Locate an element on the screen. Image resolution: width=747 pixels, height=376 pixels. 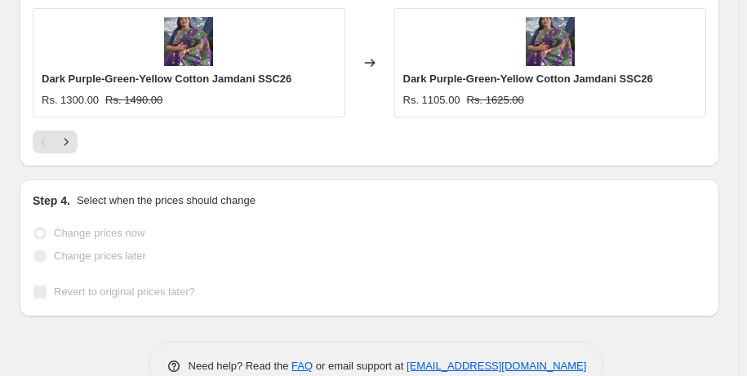
button: Next is located at coordinates (66, 142).